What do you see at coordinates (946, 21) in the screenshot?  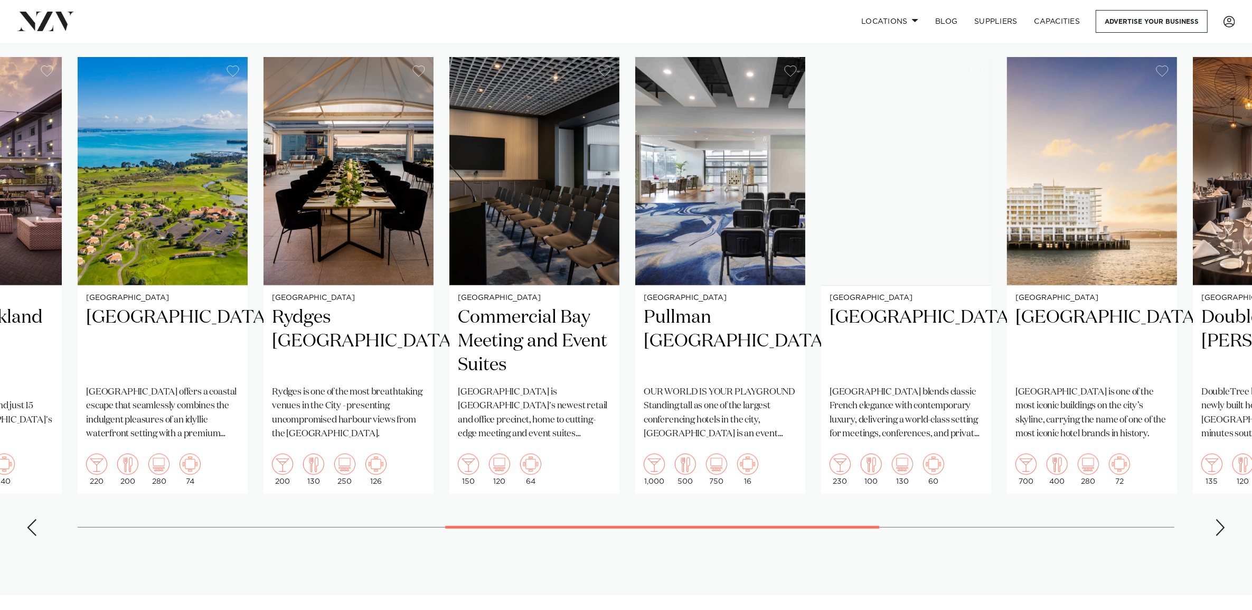 I see `a: BLOG` at bounding box center [946, 21].